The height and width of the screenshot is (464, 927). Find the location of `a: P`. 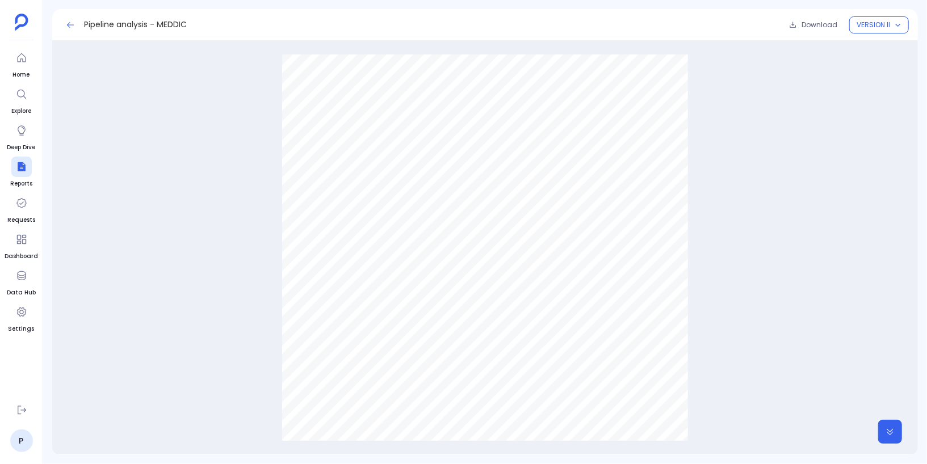

a: P is located at coordinates (22, 441).